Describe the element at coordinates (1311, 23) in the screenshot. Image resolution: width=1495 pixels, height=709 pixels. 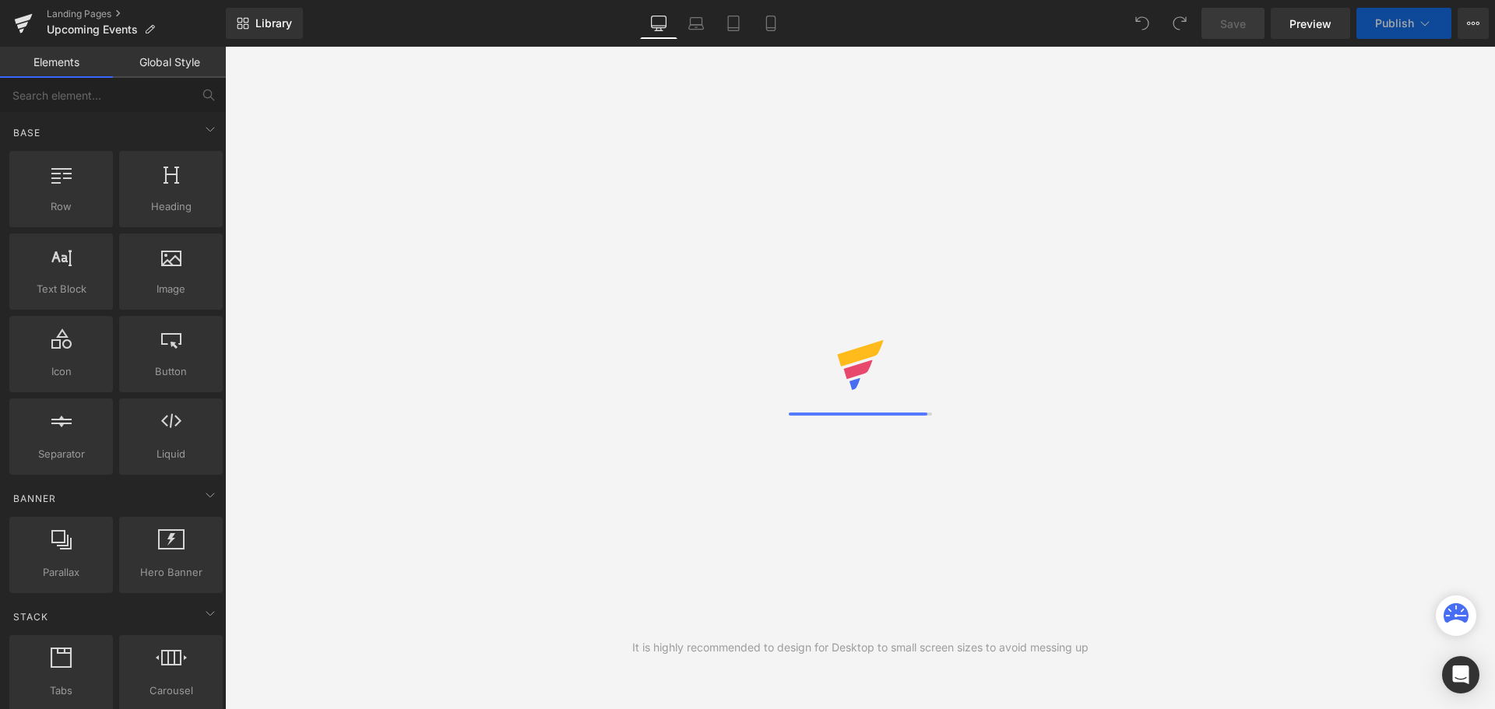
I see `span: Preview` at that location.